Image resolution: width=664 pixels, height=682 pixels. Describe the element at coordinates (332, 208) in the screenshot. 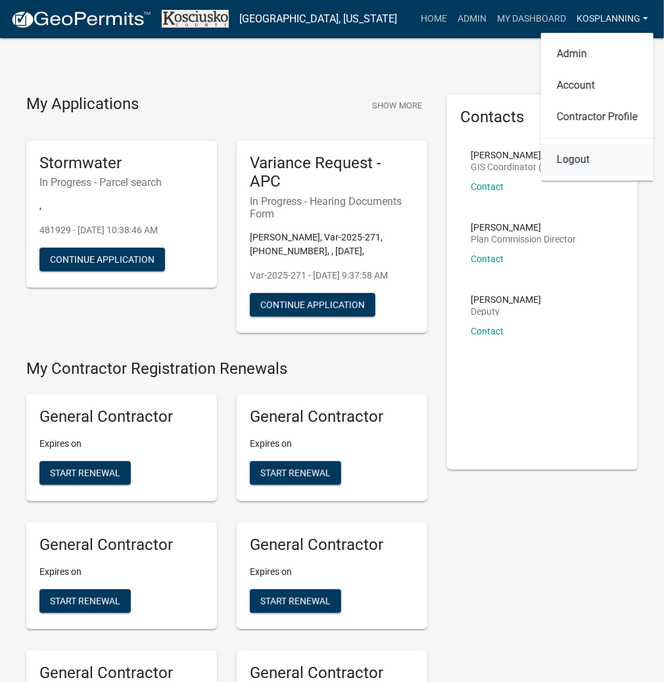

I see `h6: In Progress - Hearing Documents Form` at that location.